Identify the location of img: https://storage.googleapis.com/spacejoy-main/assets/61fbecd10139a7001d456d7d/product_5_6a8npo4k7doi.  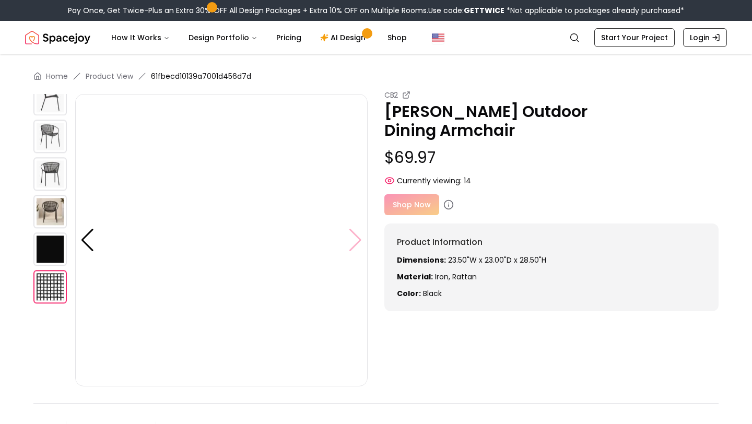
(50, 249).